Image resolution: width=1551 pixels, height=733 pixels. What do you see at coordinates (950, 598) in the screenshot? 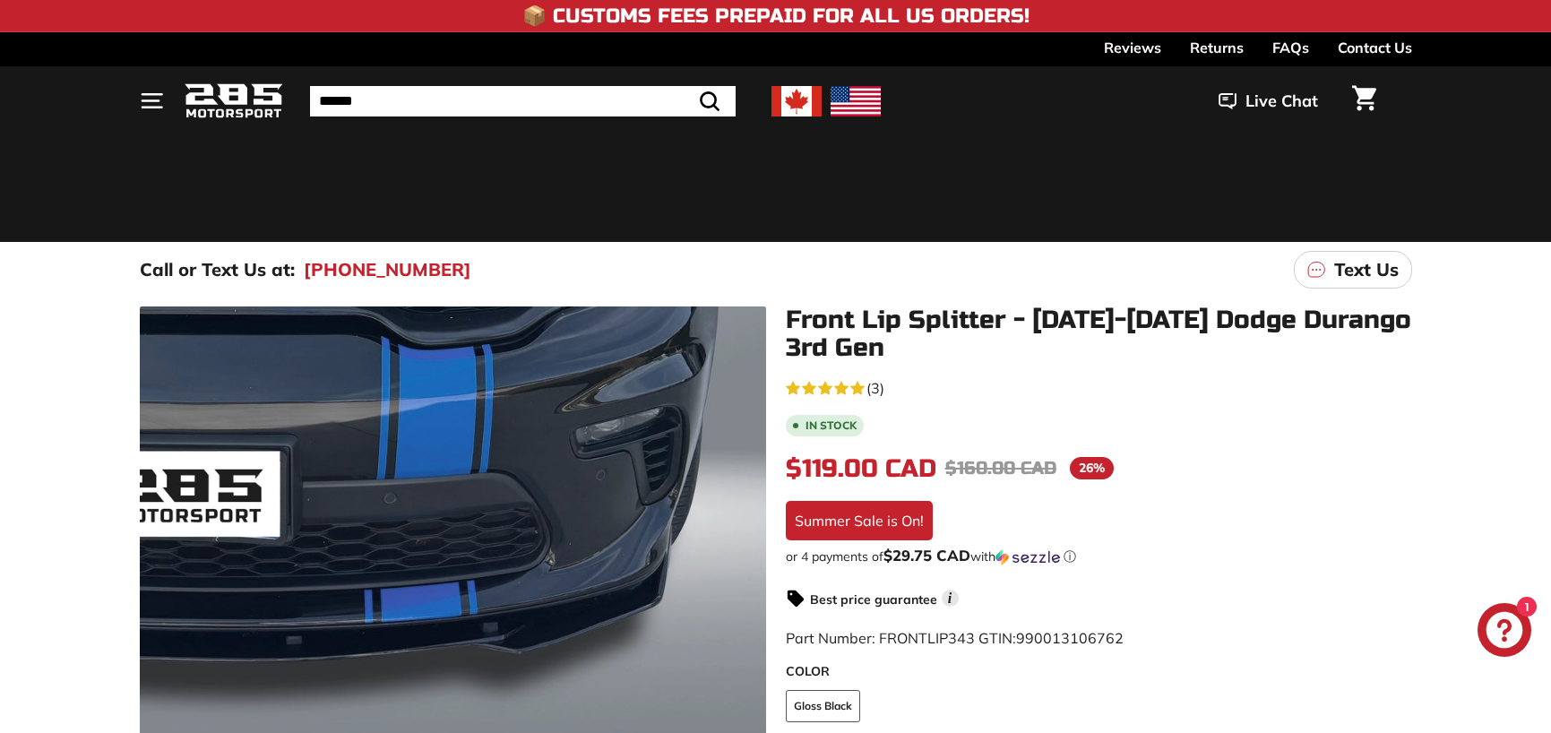
I see `span: i` at bounding box center [950, 598].